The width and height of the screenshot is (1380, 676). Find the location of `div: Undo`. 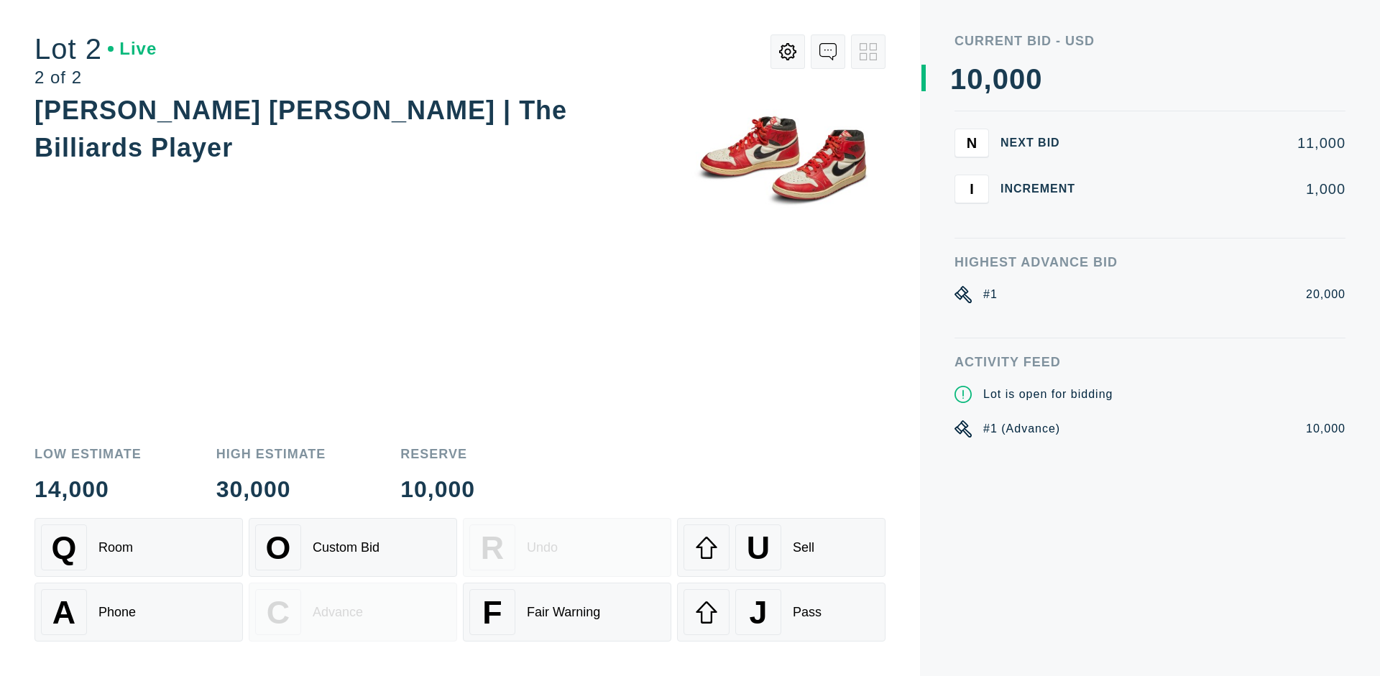

div: Undo is located at coordinates (542, 548).